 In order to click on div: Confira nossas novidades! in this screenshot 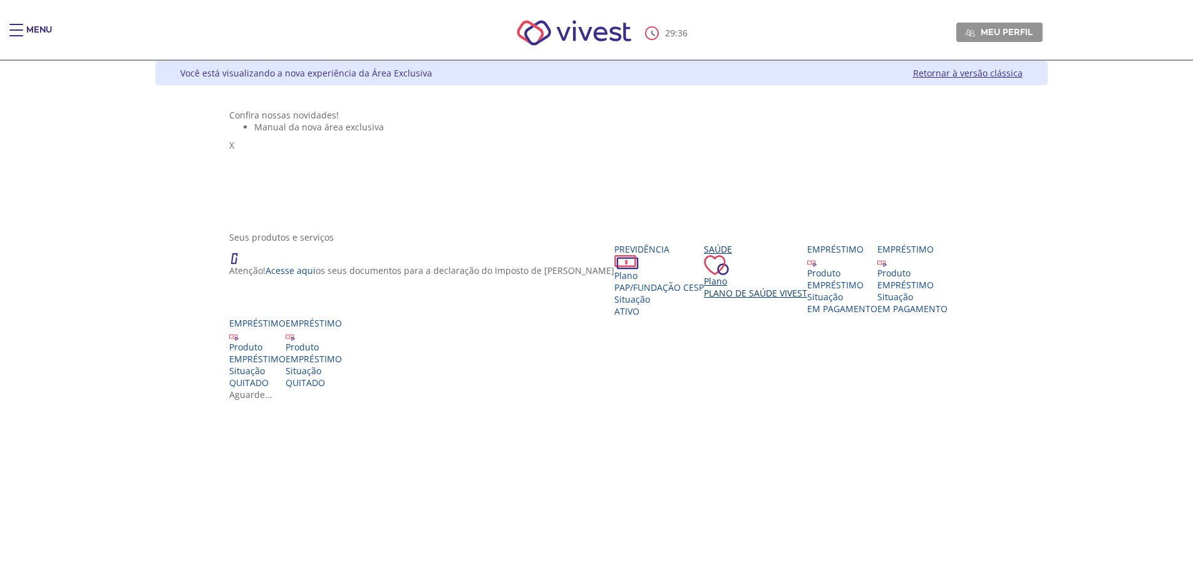, I will do `click(601, 115)`.